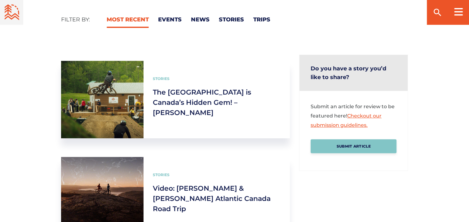 Image resolution: width=469 pixels, height=222 pixels. What do you see at coordinates (200, 20) in the screenshot?
I see `a: News` at bounding box center [200, 20].